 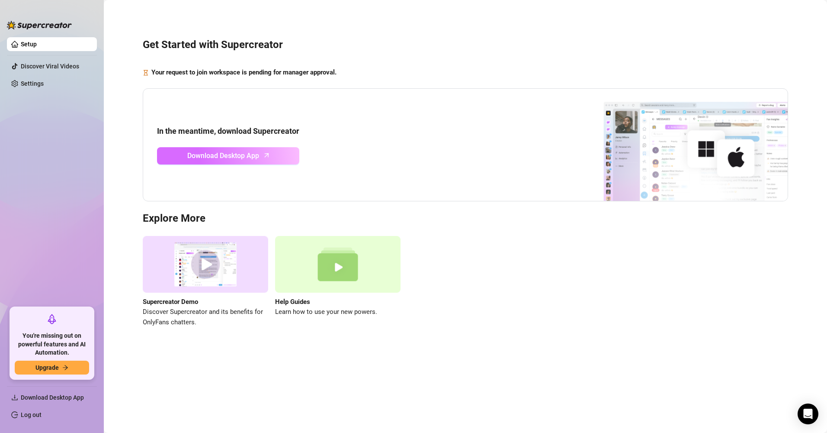 I want to click on span: Upgrade, so click(x=47, y=367).